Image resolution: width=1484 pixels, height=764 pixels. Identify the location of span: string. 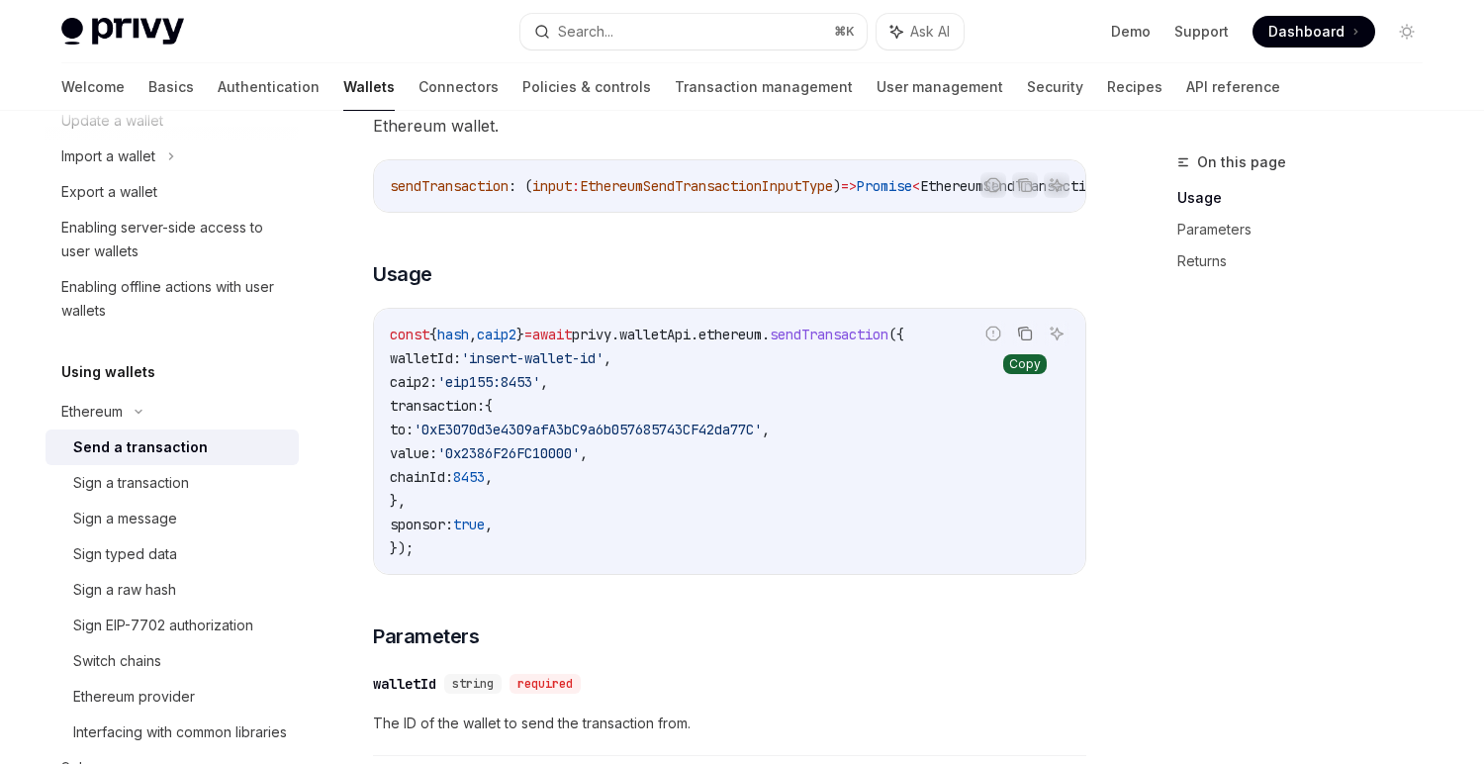
(473, 684).